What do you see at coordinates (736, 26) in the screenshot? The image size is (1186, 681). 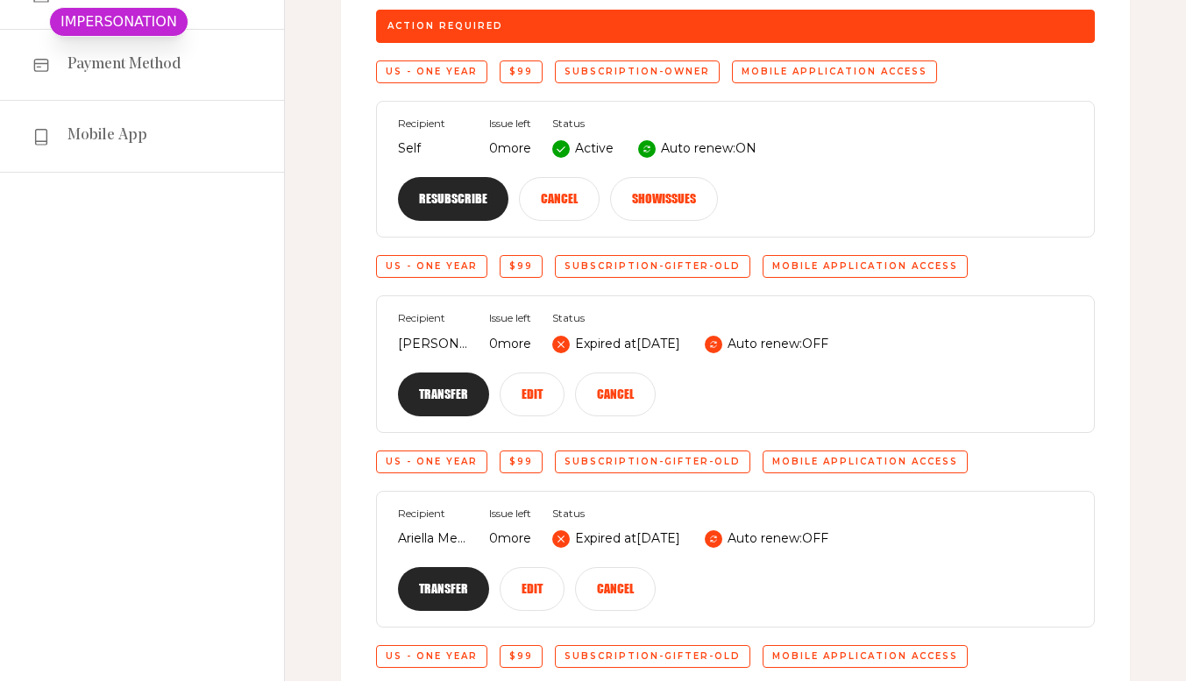 I see `div: Action required` at bounding box center [736, 26].